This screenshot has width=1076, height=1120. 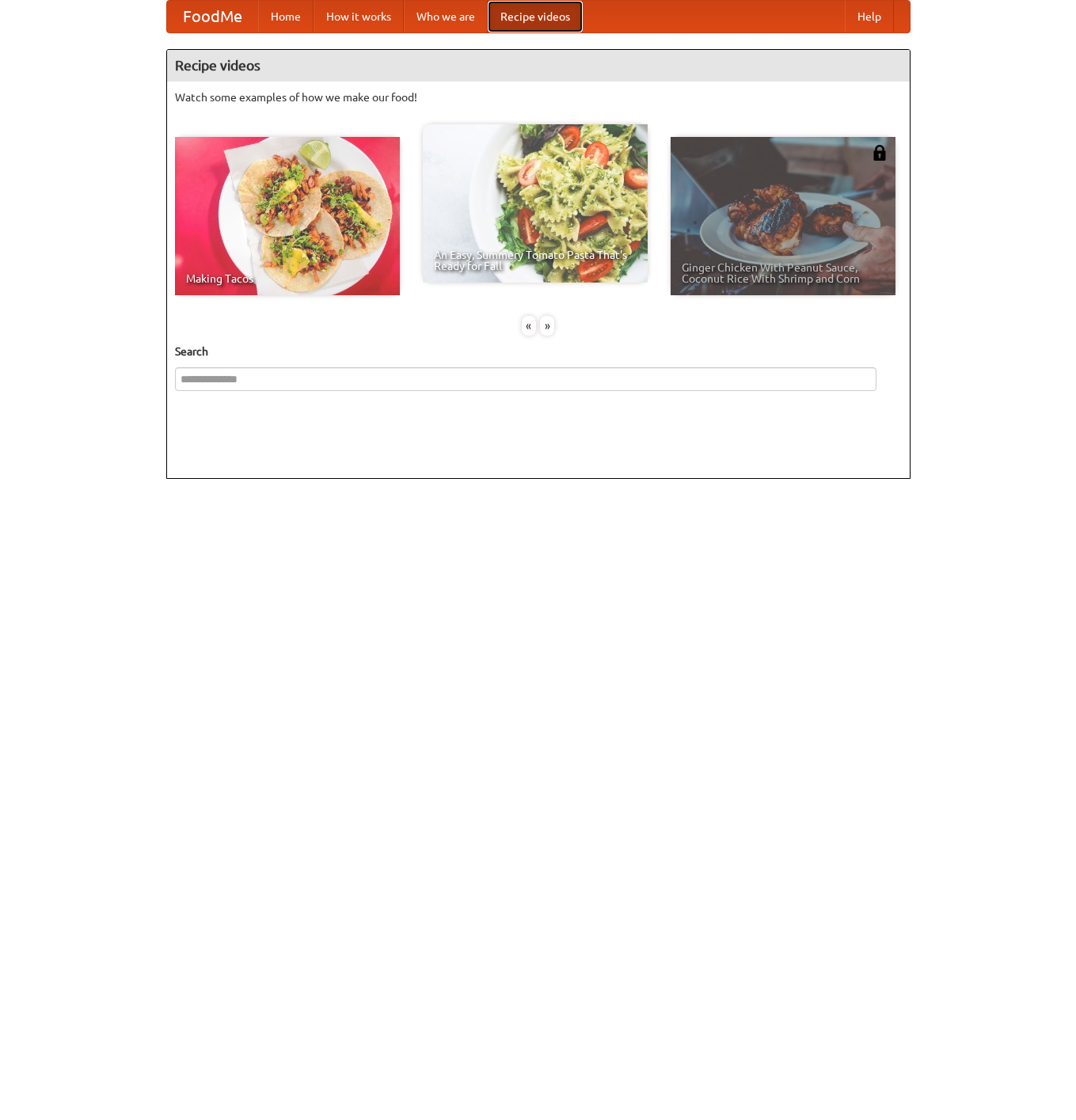 What do you see at coordinates (535, 17) in the screenshot?
I see `a: Recipe videos` at bounding box center [535, 17].